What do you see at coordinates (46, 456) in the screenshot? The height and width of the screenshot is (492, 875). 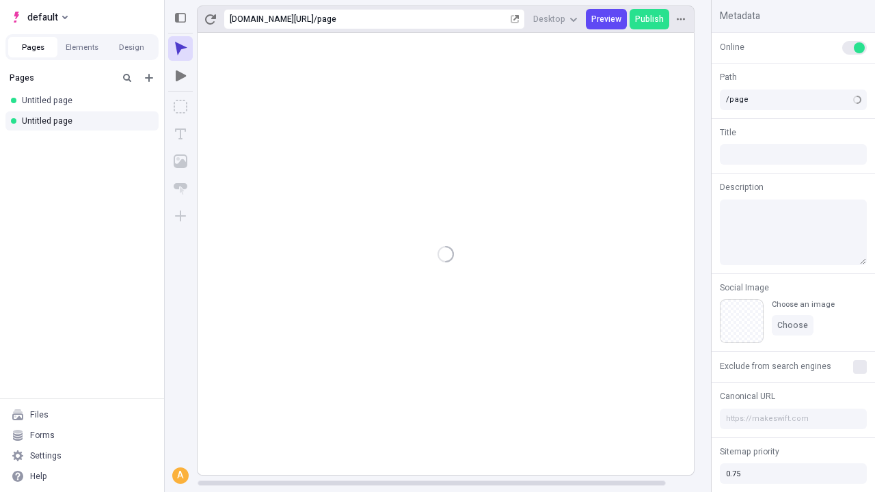 I see `div: Settings` at bounding box center [46, 456].